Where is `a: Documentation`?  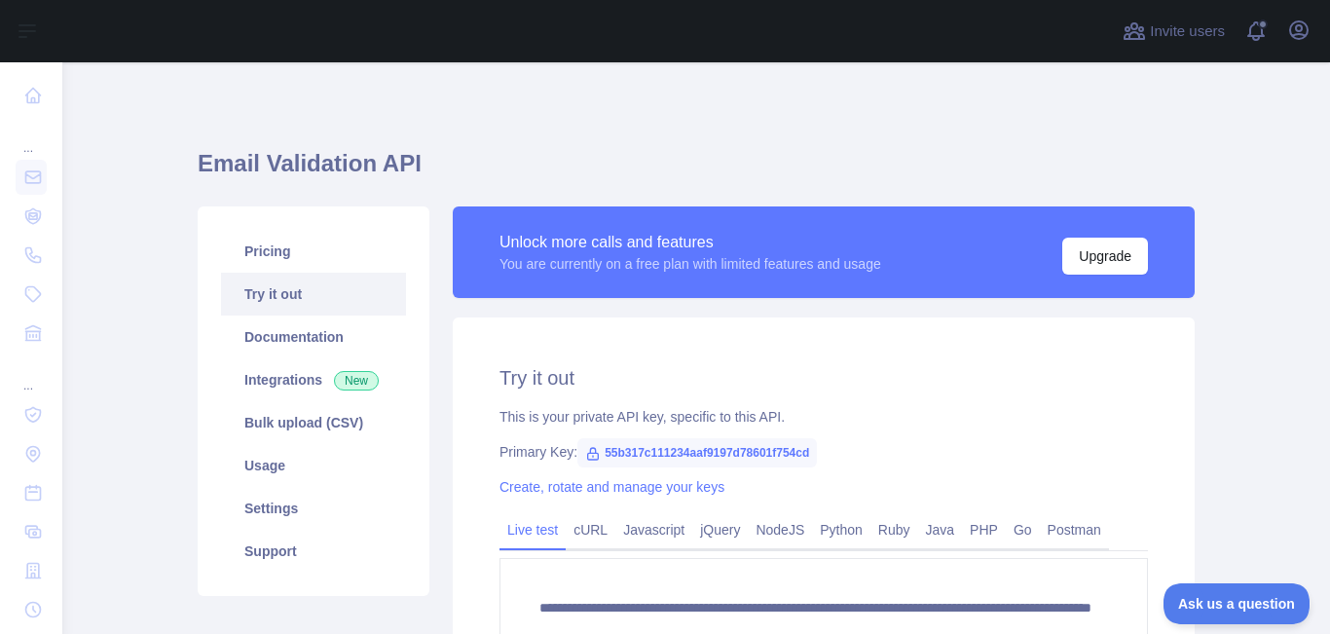 a: Documentation is located at coordinates (314, 337).